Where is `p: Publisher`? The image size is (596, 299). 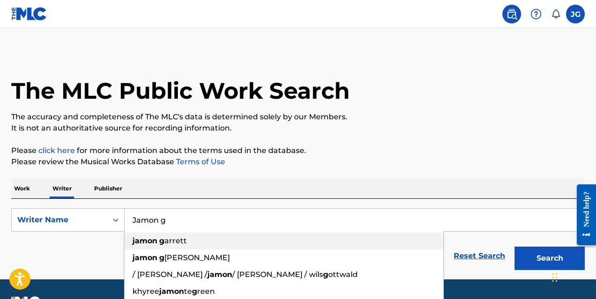
p: Publisher is located at coordinates (108, 189).